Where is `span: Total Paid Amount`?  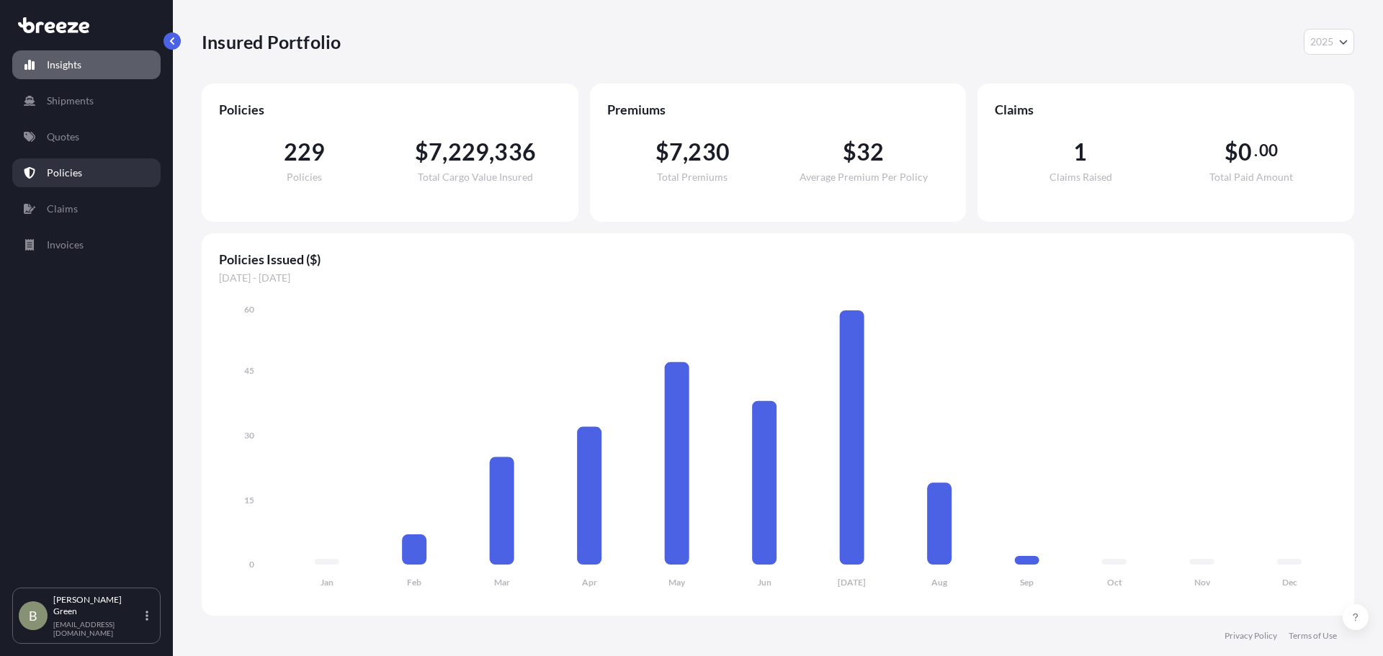
span: Total Paid Amount is located at coordinates (1251, 177).